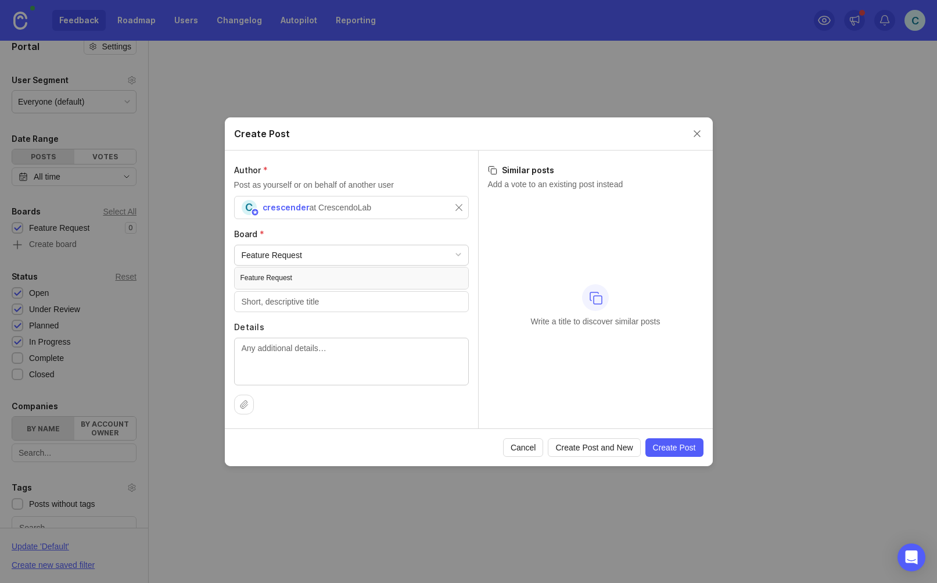 The image size is (937, 583). I want to click on div: Open Intercom Messenger, so click(911, 557).